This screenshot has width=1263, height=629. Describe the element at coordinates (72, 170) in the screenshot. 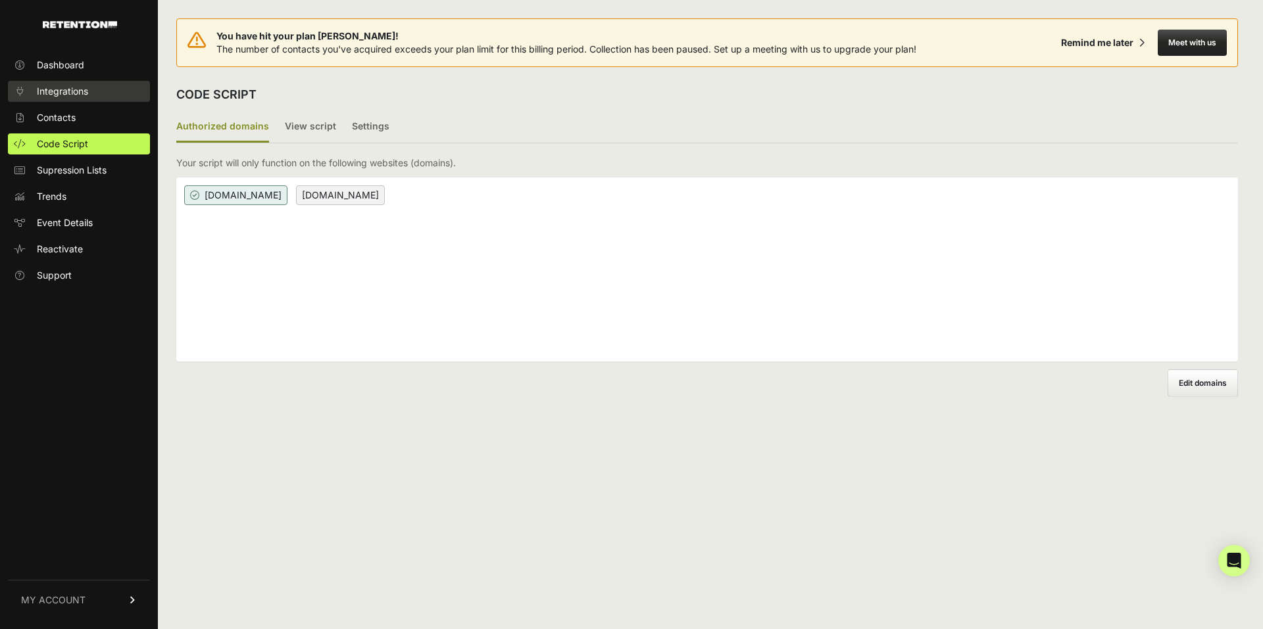

I see `span: Supression Lists` at that location.